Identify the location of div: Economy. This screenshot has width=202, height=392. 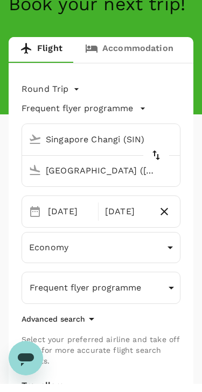
(101, 256).